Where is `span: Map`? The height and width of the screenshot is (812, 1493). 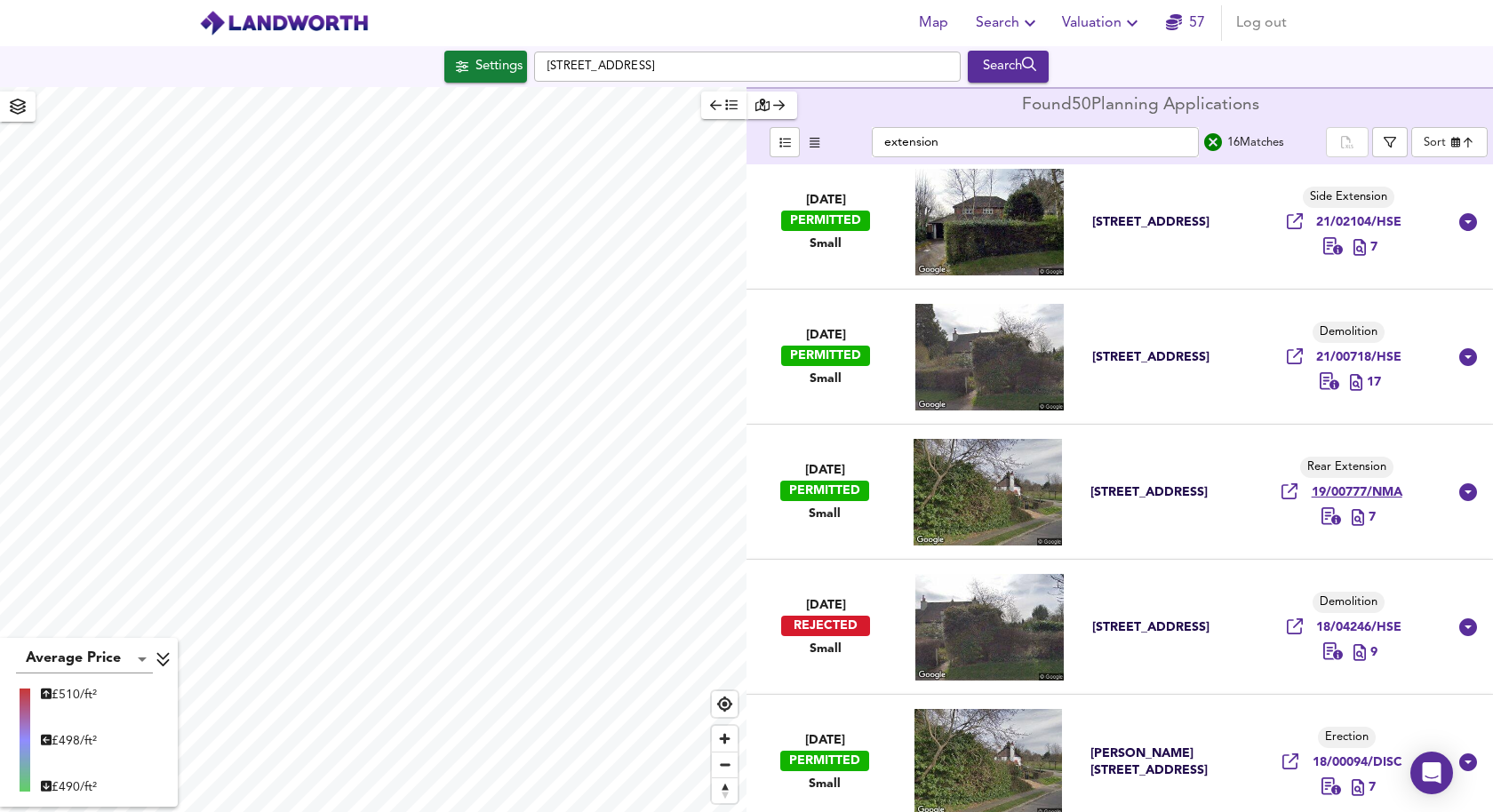 span: Map is located at coordinates (933, 23).